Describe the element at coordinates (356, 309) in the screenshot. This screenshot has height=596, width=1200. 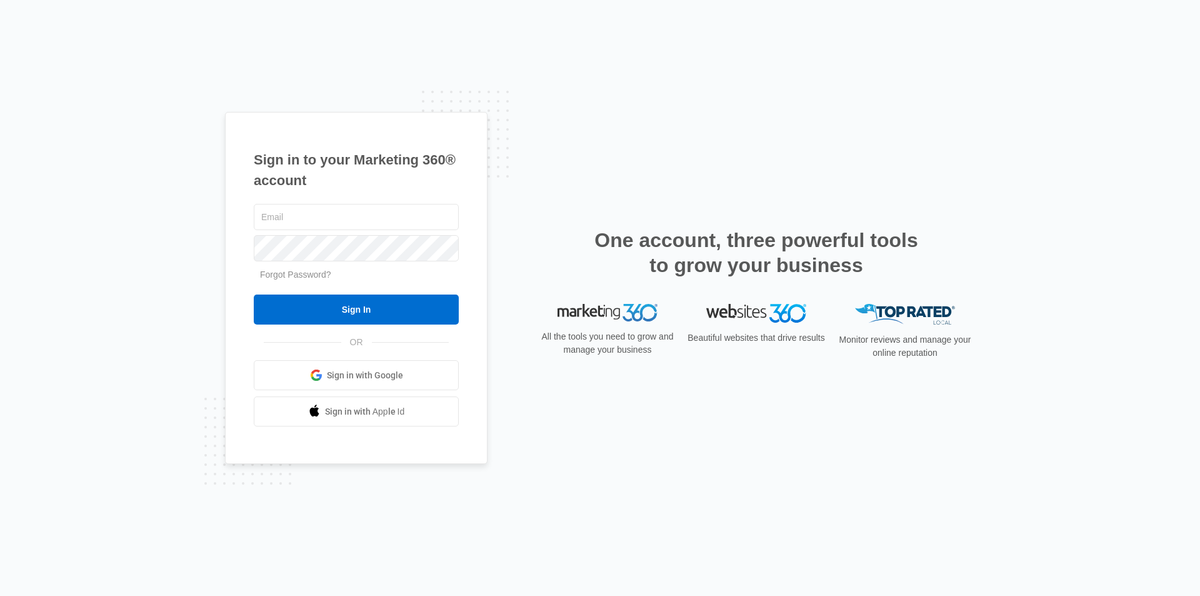
I see `input: Sign In` at that location.